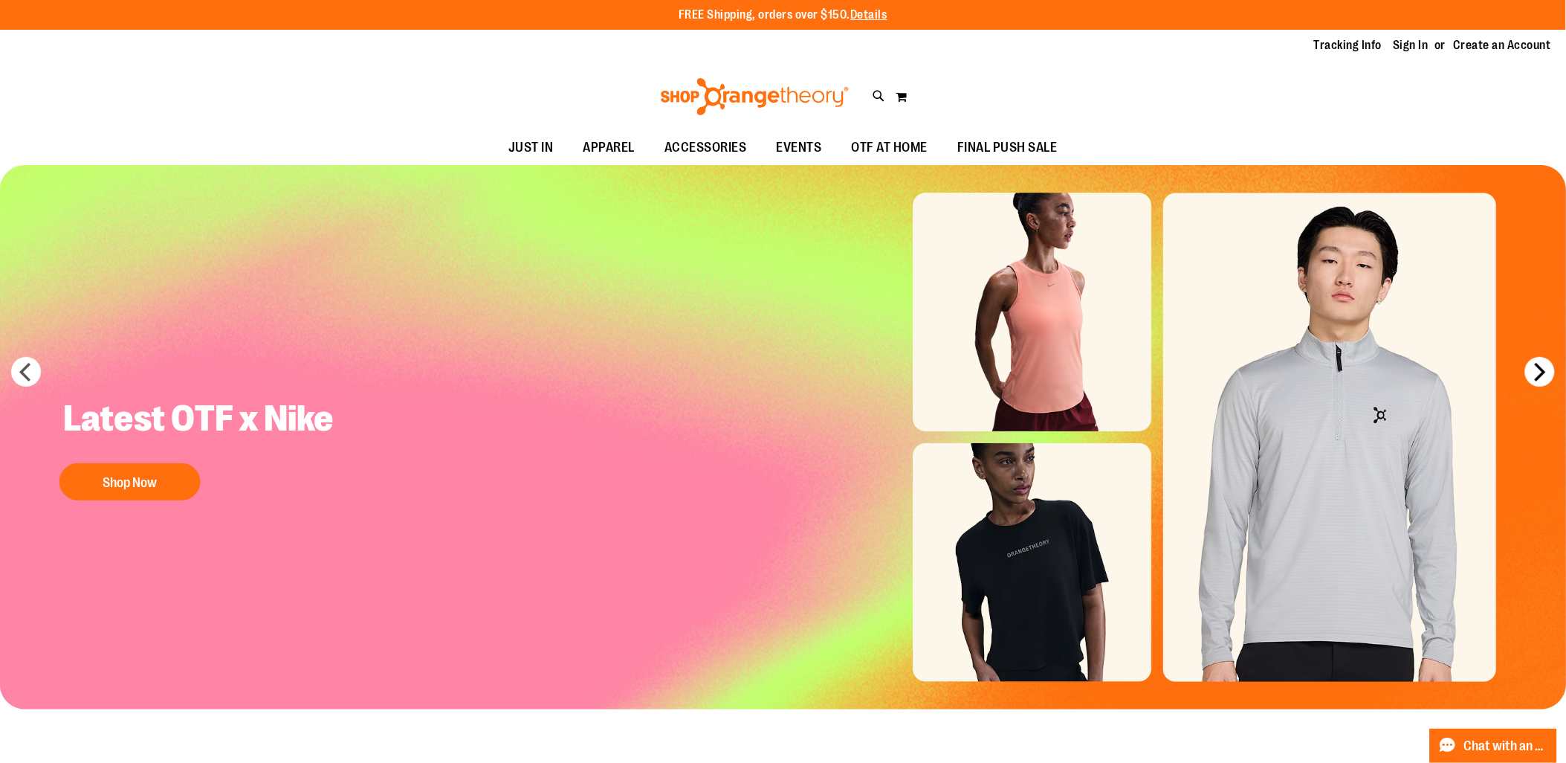 The width and height of the screenshot is (1566, 763). I want to click on a: FINAL PUSH SALE, so click(1007, 148).